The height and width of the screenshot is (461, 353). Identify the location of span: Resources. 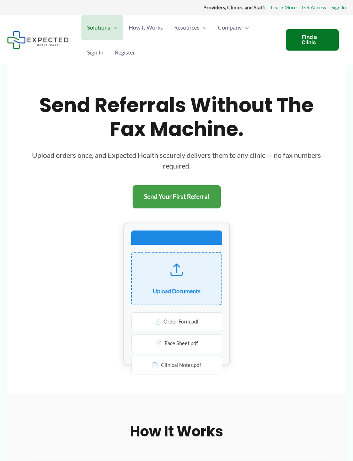
(187, 27).